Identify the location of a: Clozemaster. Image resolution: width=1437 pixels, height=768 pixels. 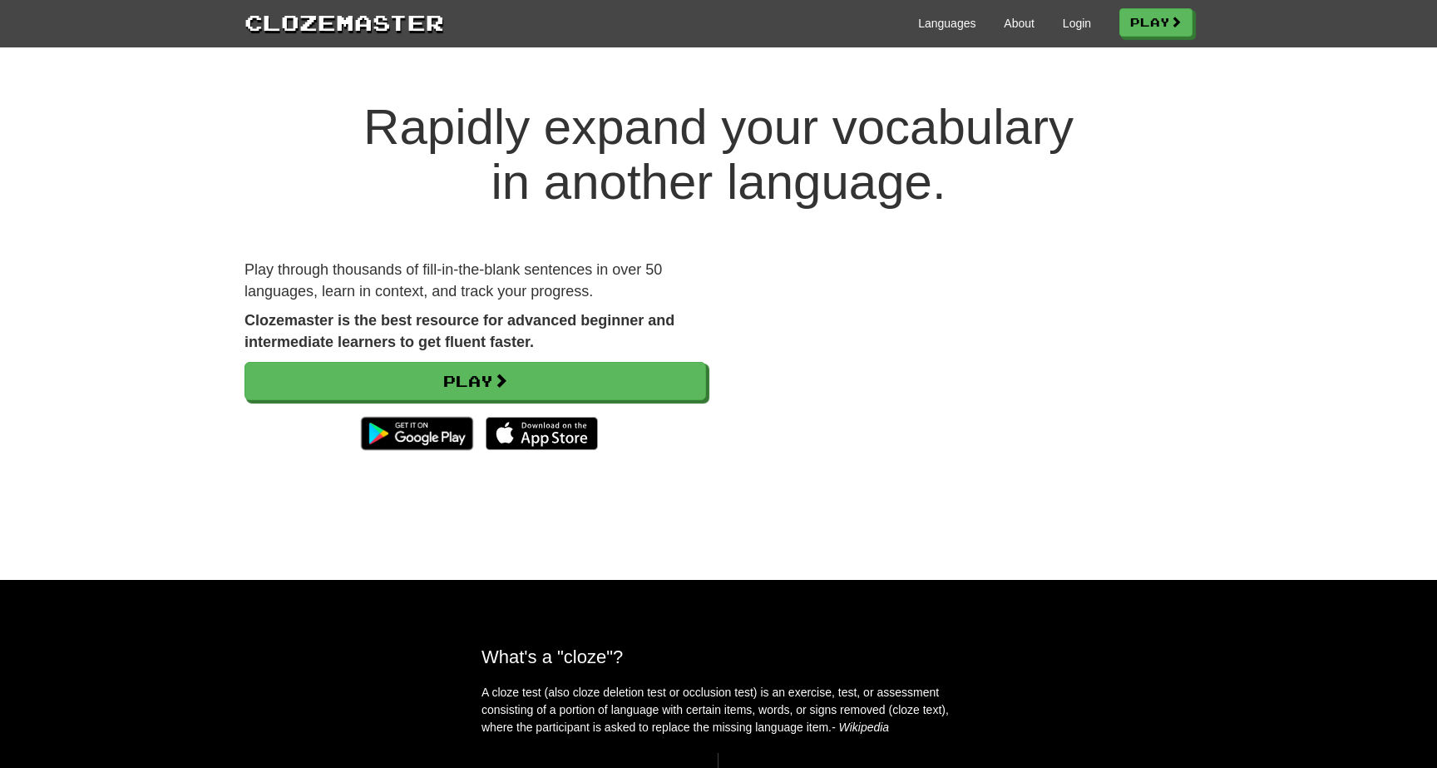
(344, 22).